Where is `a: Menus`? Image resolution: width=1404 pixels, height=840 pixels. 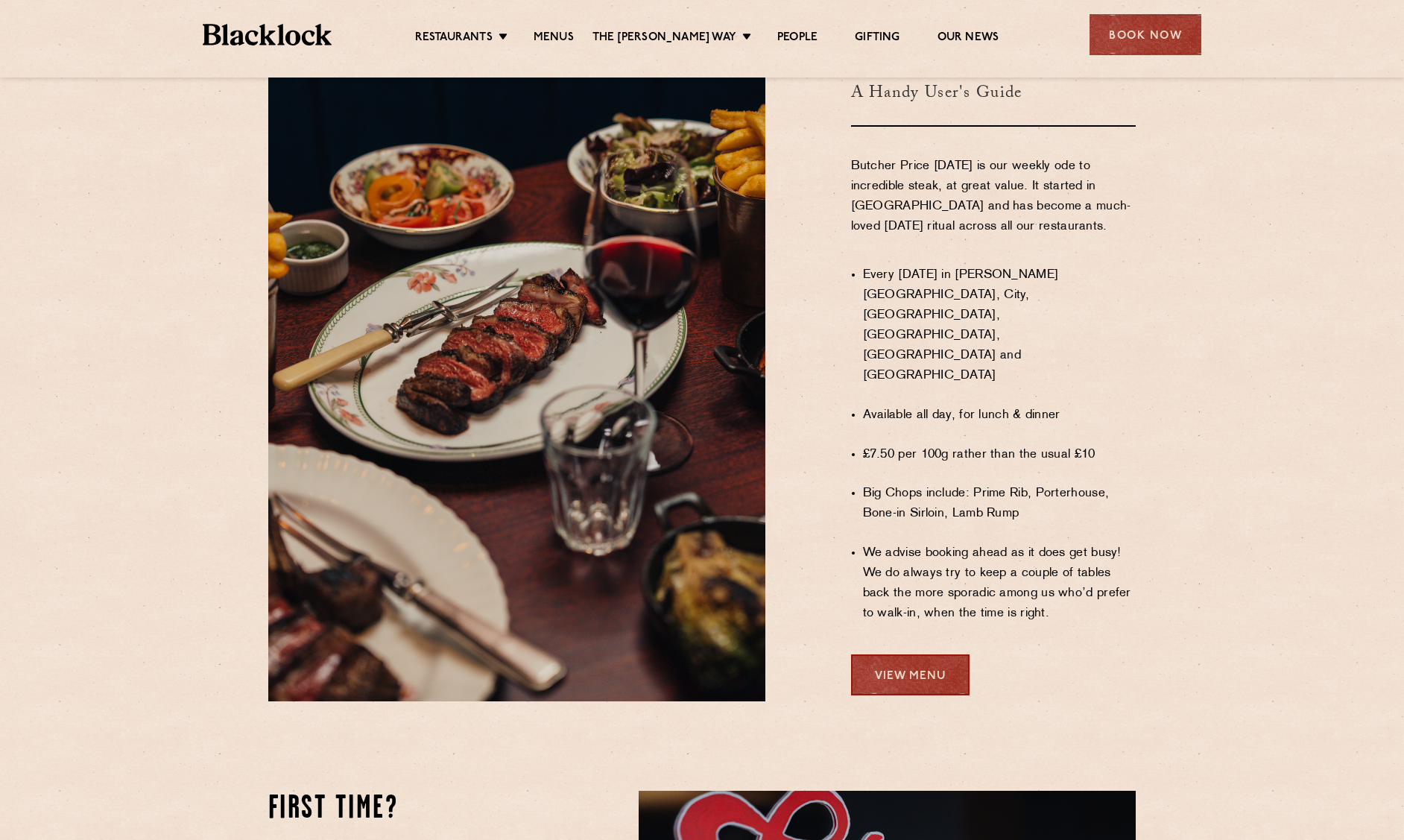
a: Menus is located at coordinates (554, 39).